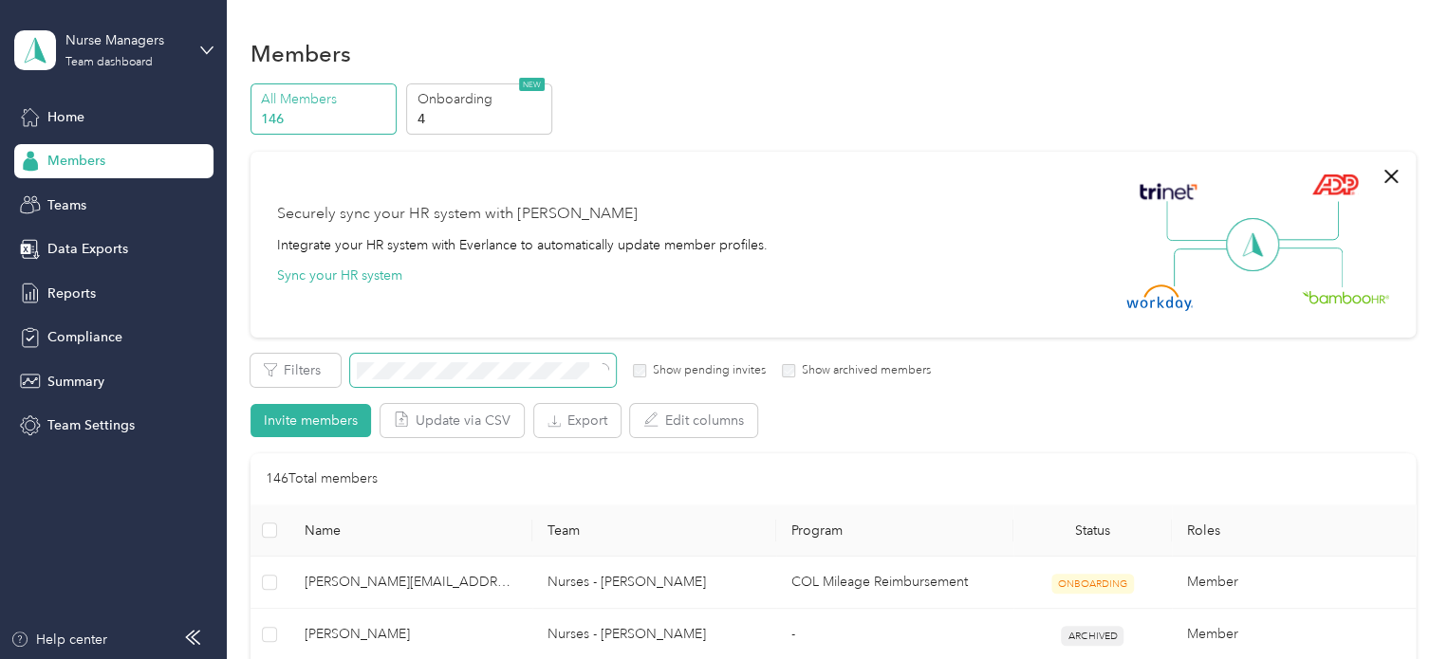  Describe the element at coordinates (482, 99) in the screenshot. I see `p: Onboarding` at that location.